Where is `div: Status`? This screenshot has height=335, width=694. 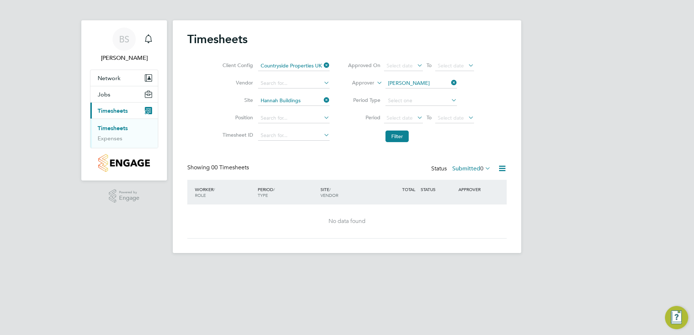
div: Status is located at coordinates (462, 169).